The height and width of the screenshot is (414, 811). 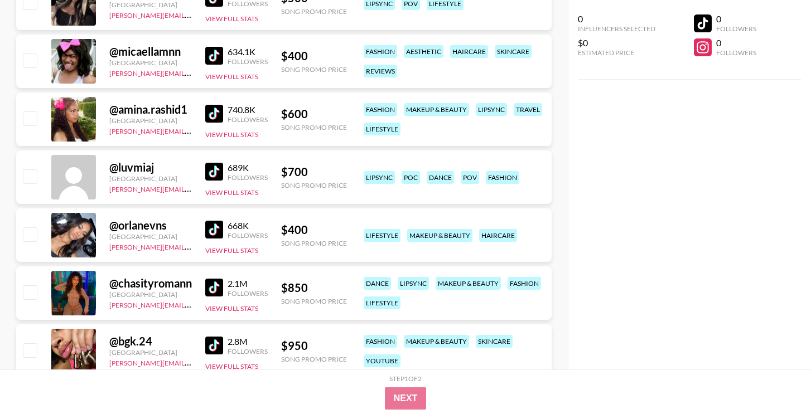 What do you see at coordinates (314, 114) in the screenshot?
I see `div: $ 600` at bounding box center [314, 114].